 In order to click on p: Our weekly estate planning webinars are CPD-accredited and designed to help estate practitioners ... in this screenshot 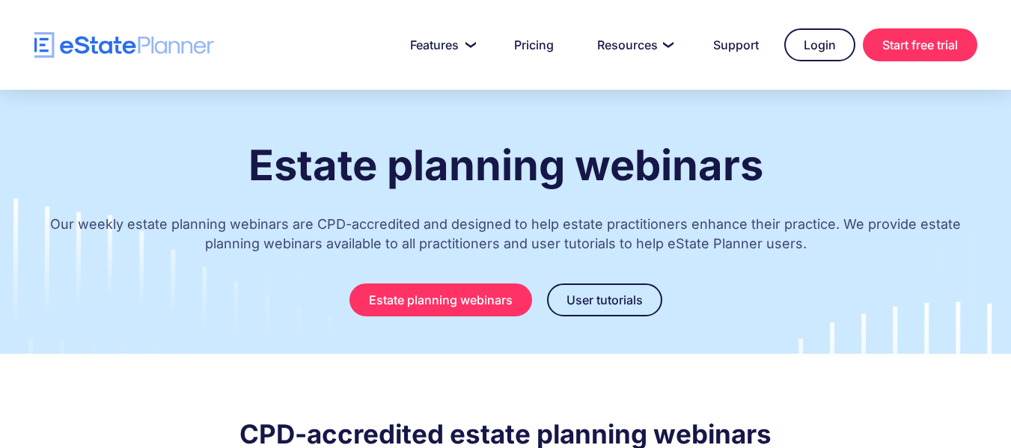, I will do `click(506, 238)`.